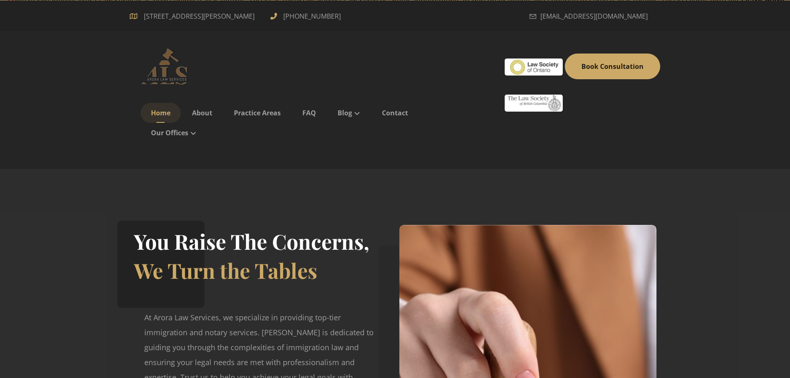  Describe the element at coordinates (257, 113) in the screenshot. I see `a: Practice Areas` at that location.